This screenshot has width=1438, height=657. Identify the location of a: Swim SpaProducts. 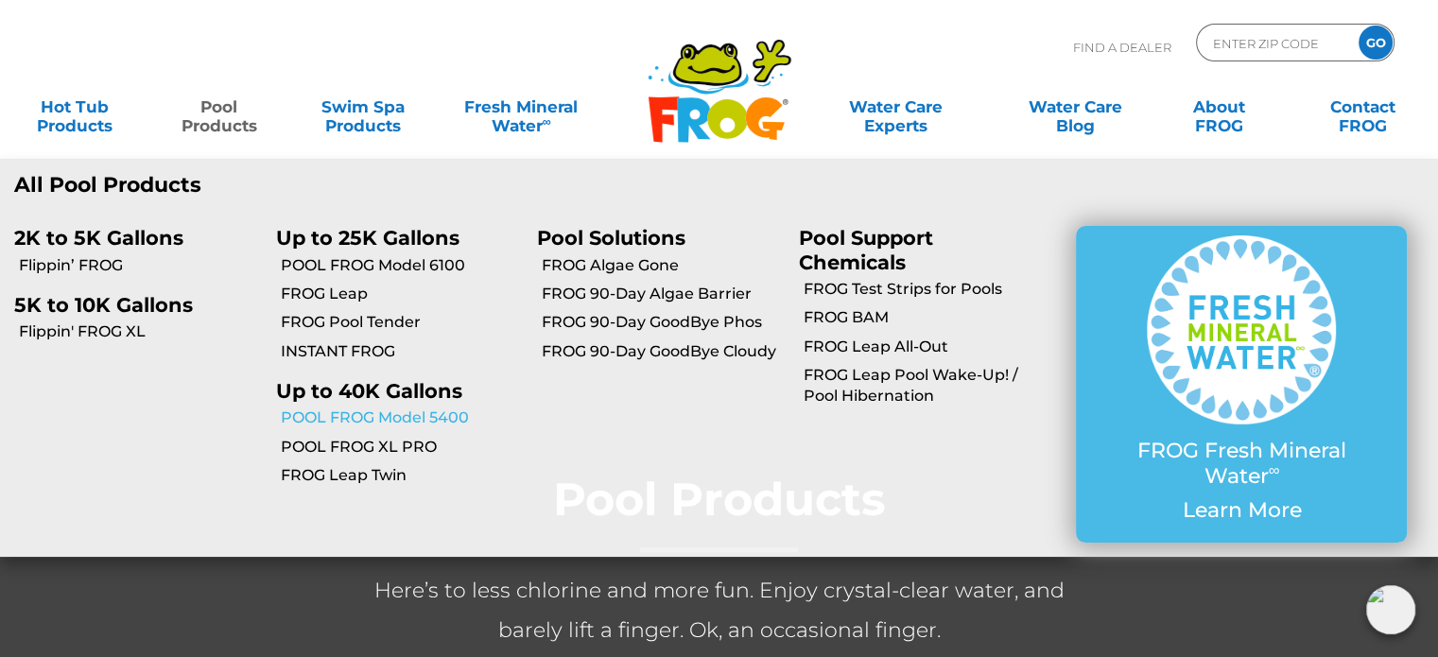
(363, 107).